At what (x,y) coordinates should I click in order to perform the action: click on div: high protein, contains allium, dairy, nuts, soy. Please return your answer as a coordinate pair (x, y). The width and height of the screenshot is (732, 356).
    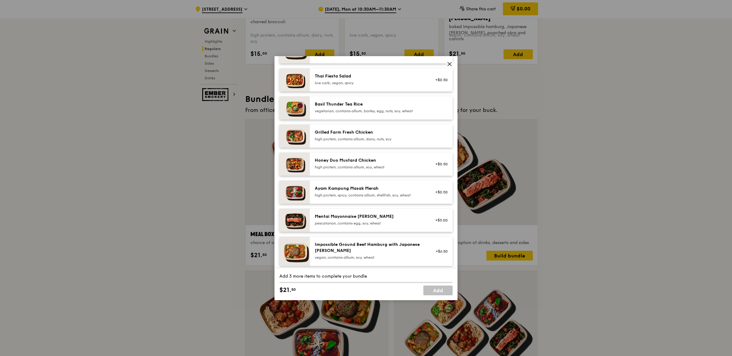
    Looking at the image, I should click on (369, 139).